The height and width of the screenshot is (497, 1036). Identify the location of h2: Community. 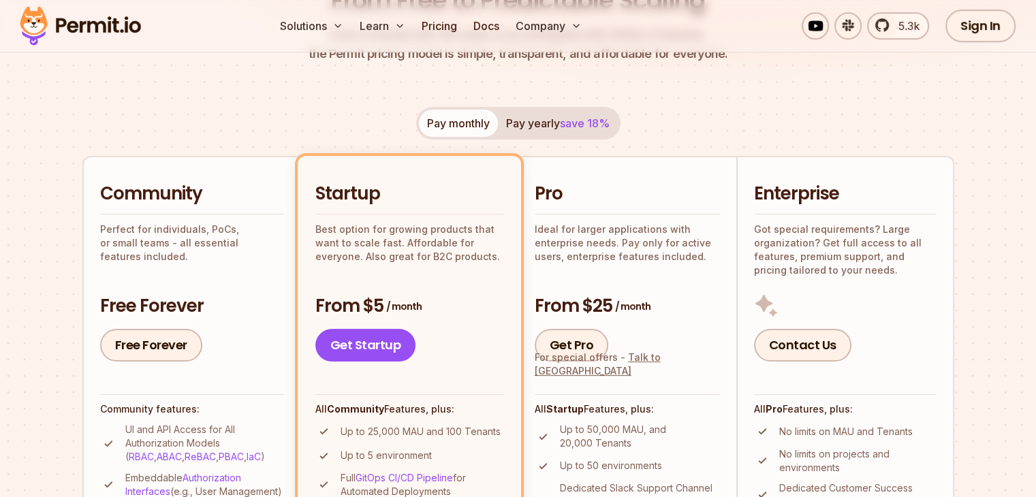
(192, 194).